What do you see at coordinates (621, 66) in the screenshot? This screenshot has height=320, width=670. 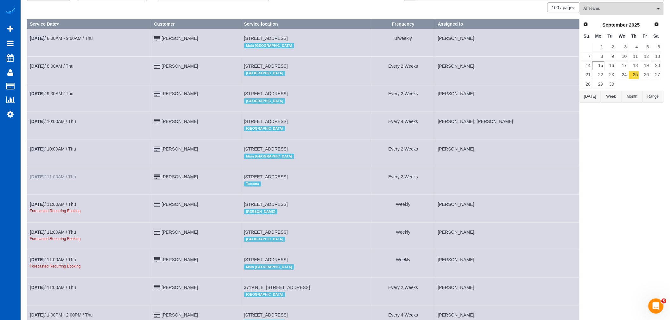 I see `a: 17` at bounding box center [621, 66].